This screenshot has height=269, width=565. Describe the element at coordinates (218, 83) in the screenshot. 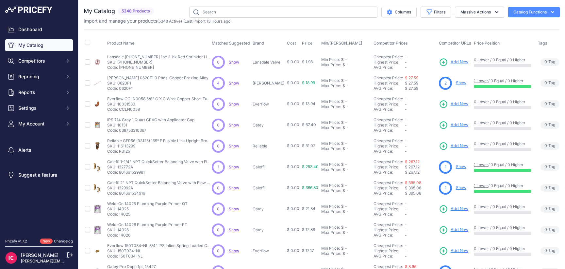

I see `span: 4` at that location.